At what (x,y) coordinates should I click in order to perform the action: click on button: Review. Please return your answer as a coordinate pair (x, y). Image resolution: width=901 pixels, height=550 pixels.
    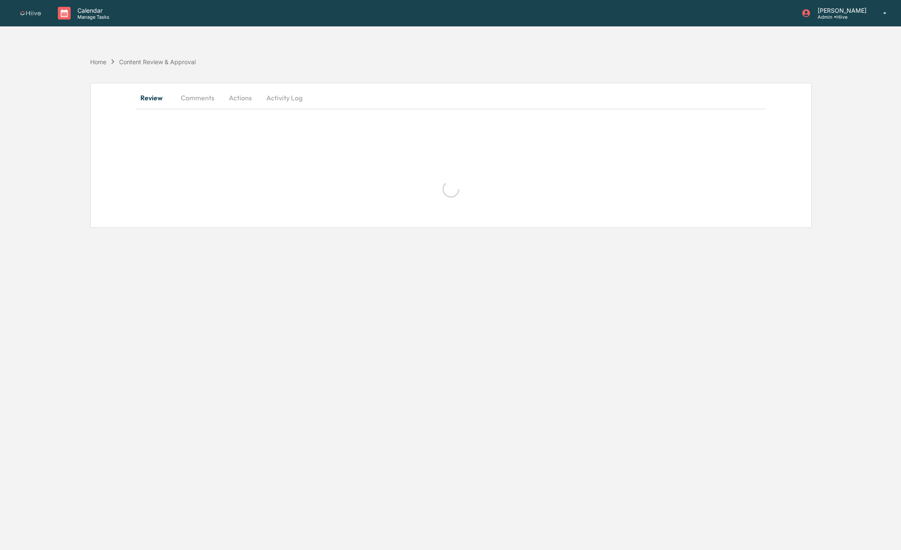
    Looking at the image, I should click on (155, 98).